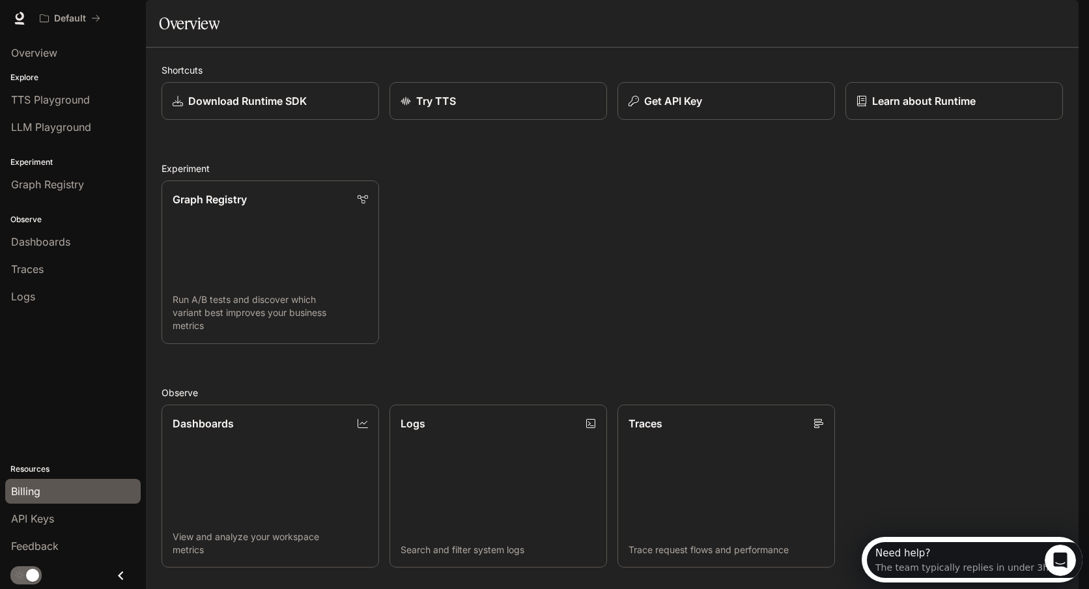 The width and height of the screenshot is (1089, 589). I want to click on h2: Observe, so click(612, 392).